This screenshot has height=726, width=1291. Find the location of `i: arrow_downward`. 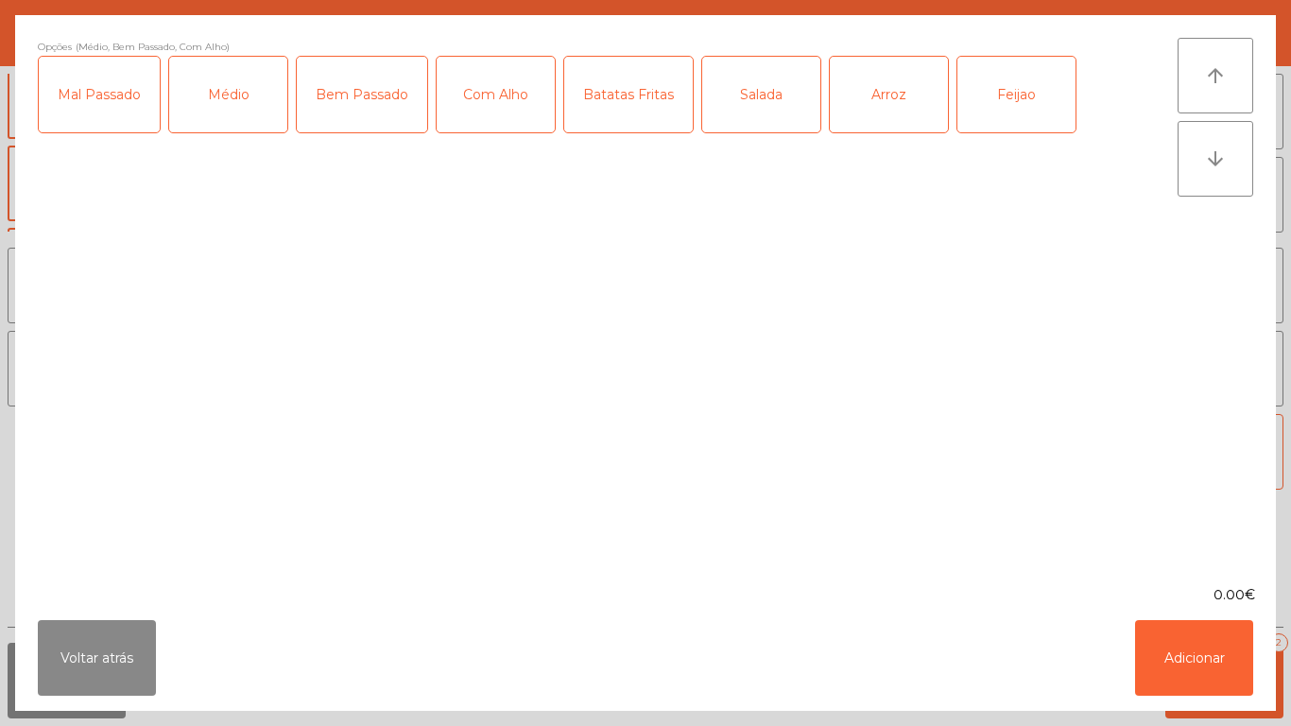

i: arrow_downward is located at coordinates (1215, 159).